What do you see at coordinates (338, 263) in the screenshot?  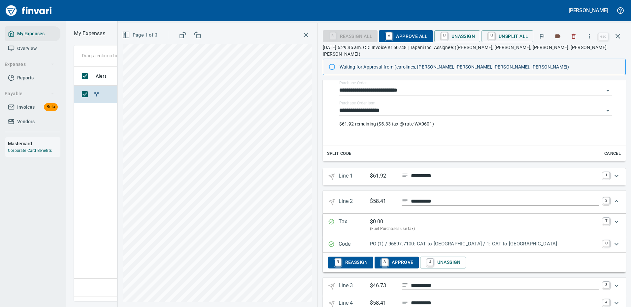 I see `a: R` at bounding box center [338, 263].